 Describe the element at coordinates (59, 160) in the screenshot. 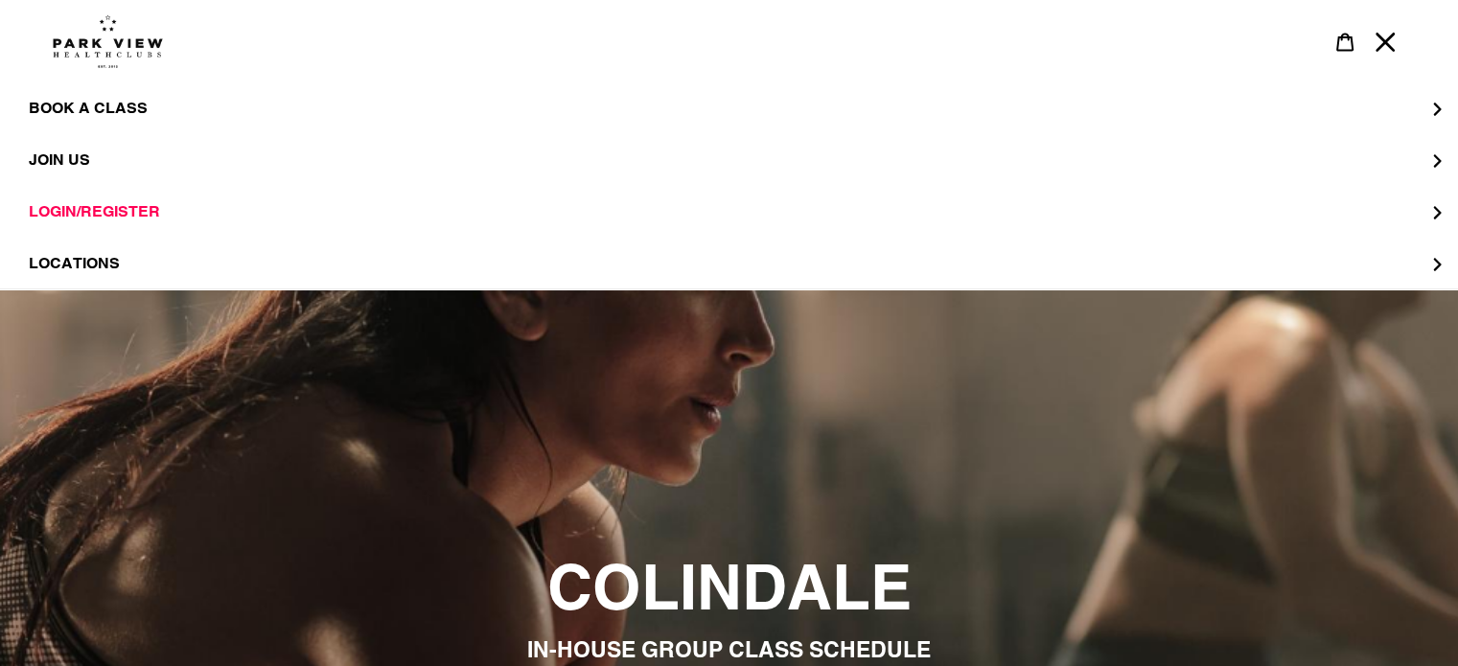

I see `span: JOIN US` at that location.